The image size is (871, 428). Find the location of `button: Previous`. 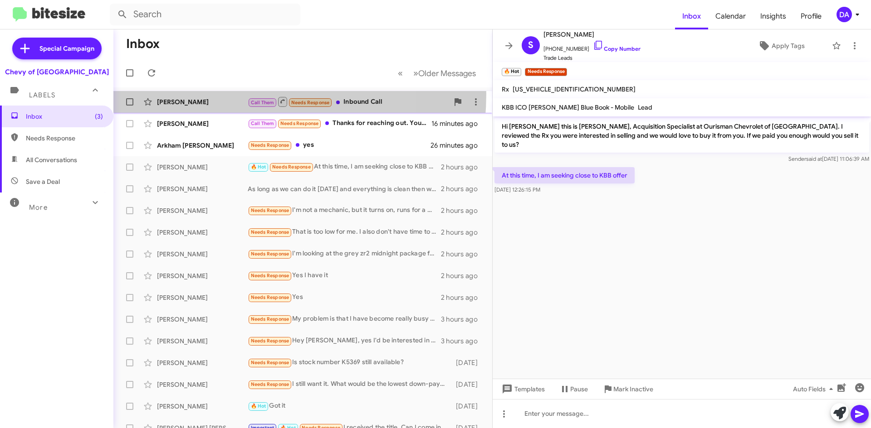

button: Previous is located at coordinates (400, 73).